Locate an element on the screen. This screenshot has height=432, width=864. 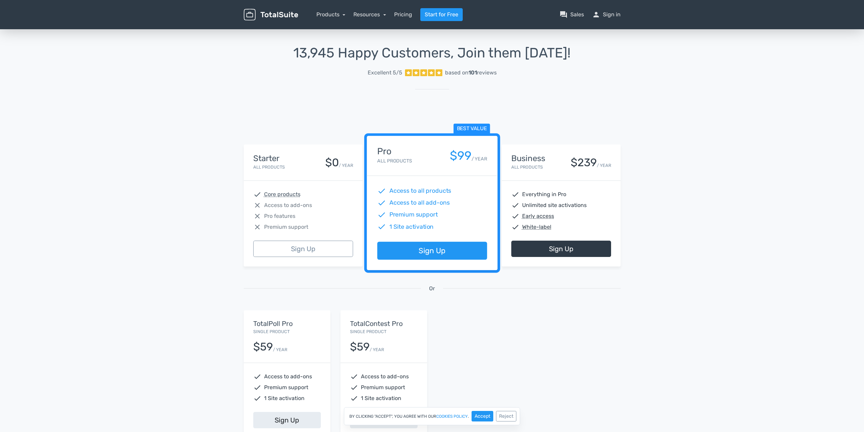
span: Unlimited site activations is located at coordinates (555, 205).